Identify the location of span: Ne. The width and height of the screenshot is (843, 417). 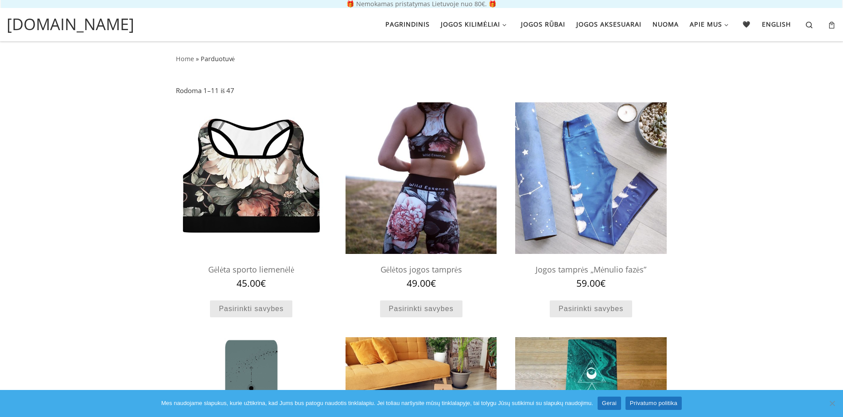
(832, 403).